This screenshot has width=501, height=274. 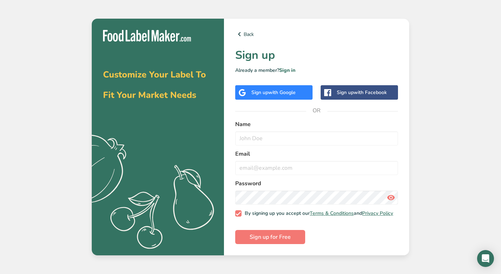 What do you see at coordinates (316, 70) in the screenshot?
I see `p: Already a member?` at bounding box center [316, 70].